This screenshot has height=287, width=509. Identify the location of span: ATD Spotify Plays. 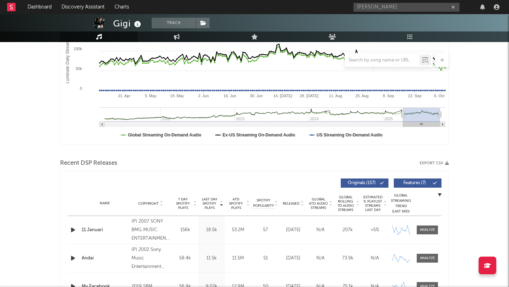
(236, 204).